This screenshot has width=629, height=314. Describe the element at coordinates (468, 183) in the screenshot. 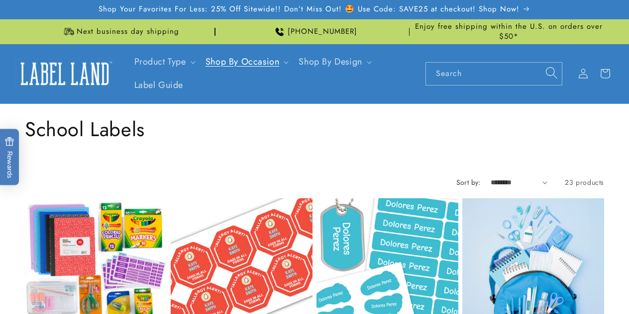

I see `label: Sort by:` at that location.